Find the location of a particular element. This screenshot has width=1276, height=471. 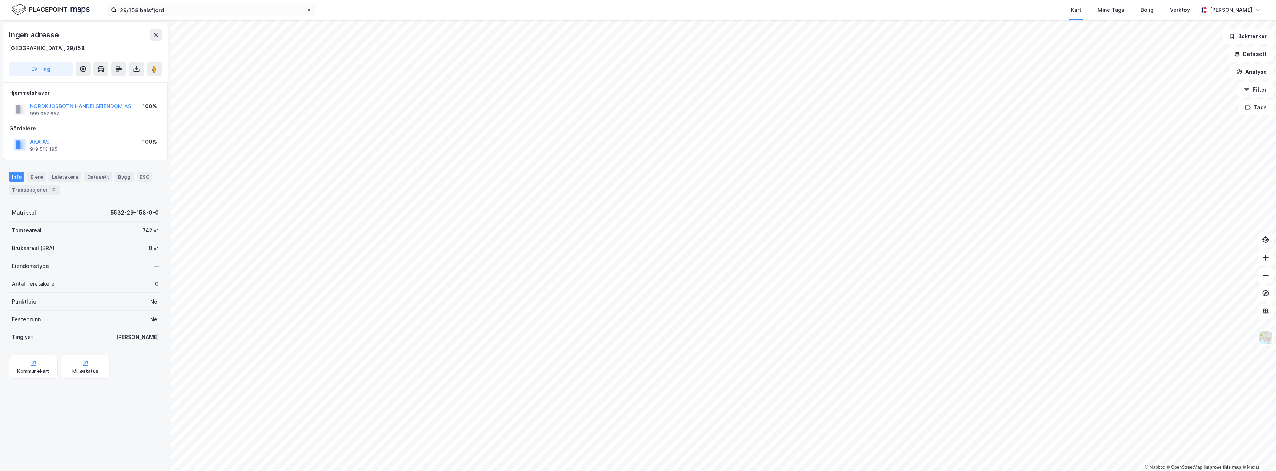

div: Ingen adresse is located at coordinates (34, 35).